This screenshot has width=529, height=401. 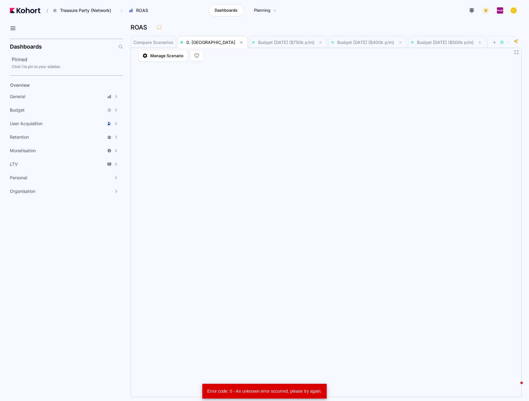 What do you see at coordinates (14, 164) in the screenshot?
I see `span: LTV` at bounding box center [14, 164].